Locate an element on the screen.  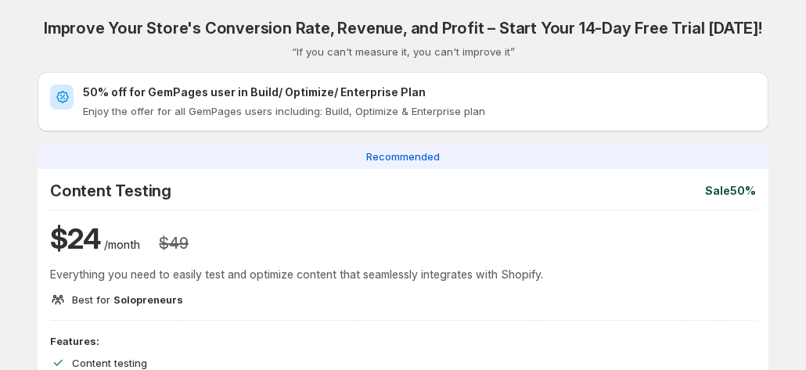
p: Features: is located at coordinates (403, 341).